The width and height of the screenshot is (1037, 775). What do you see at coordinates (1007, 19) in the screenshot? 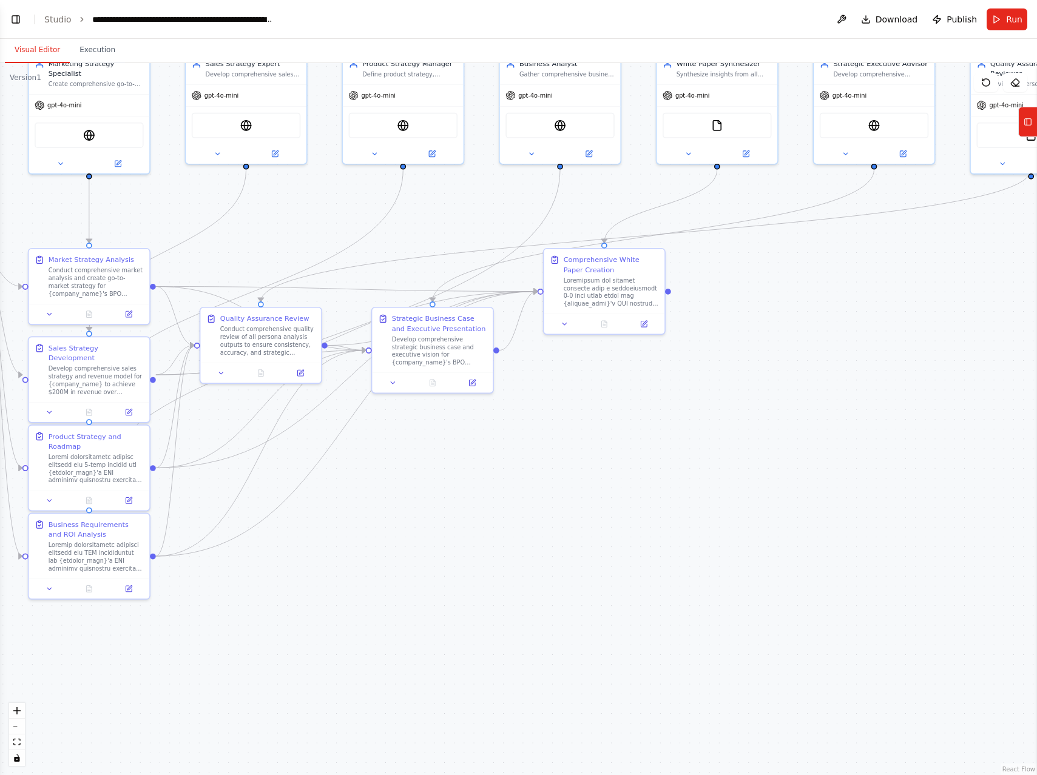
I see `button: Run` at bounding box center [1007, 19].